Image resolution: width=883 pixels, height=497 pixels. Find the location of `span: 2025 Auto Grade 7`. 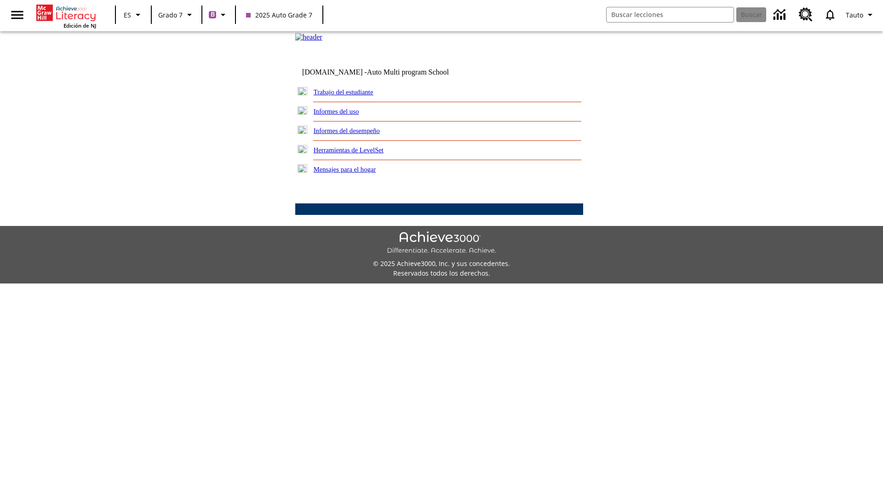

span: 2025 Auto Grade 7 is located at coordinates (279, 15).